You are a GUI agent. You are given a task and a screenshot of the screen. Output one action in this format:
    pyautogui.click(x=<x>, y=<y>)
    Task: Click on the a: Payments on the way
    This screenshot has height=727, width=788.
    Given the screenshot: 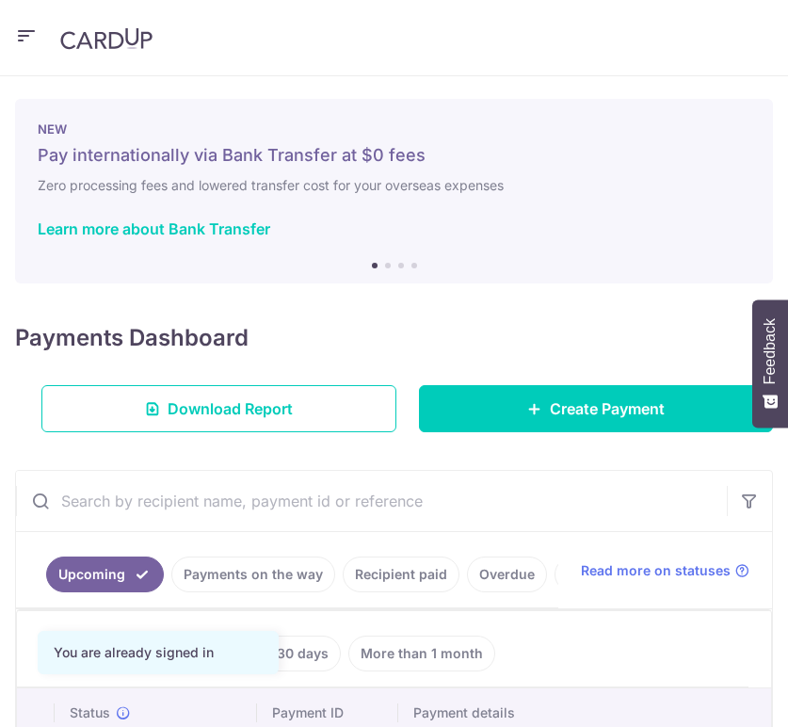 What is the action you would take?
    pyautogui.click(x=253, y=575)
    